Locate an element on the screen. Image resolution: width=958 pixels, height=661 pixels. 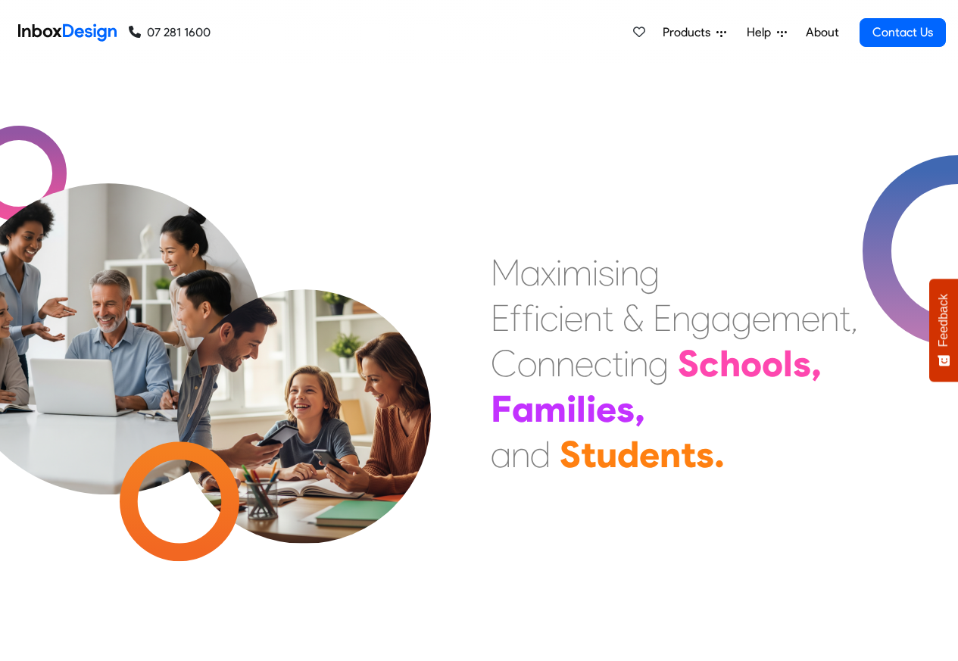
span: Help is located at coordinates (762, 33).